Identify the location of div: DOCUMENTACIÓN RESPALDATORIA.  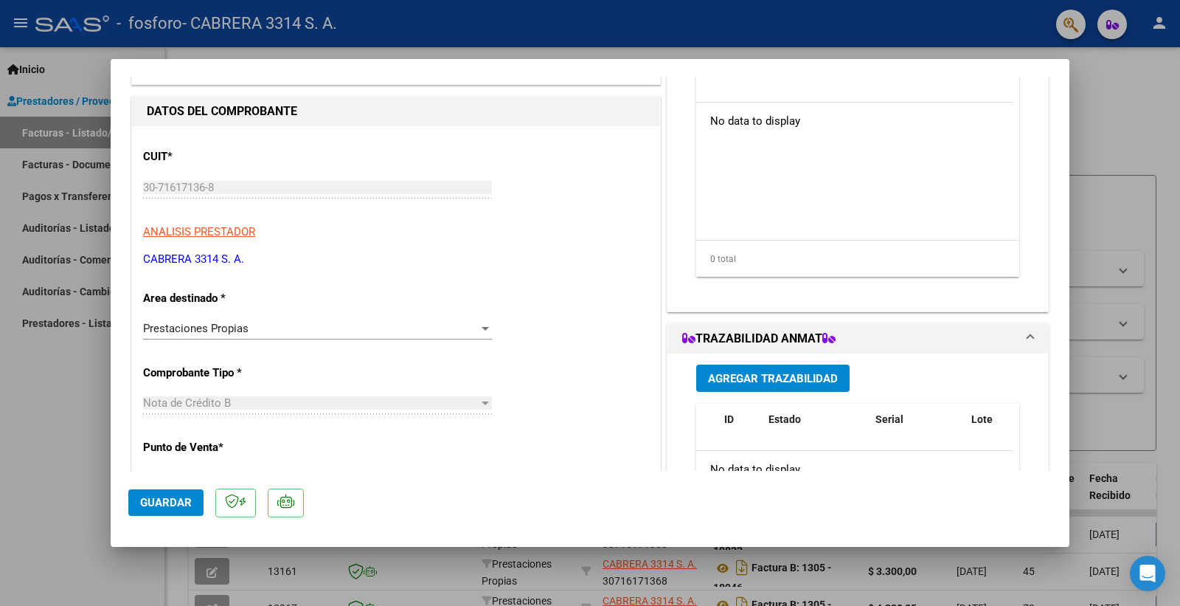
(858, 158).